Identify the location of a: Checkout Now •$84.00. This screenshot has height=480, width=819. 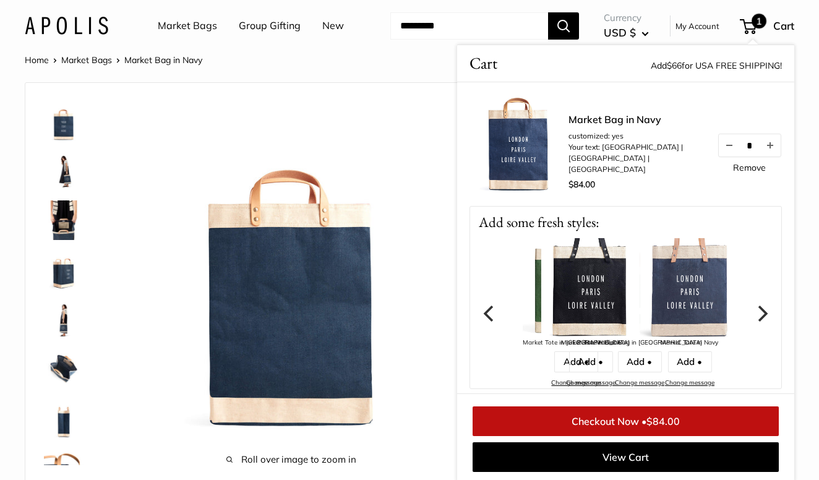
(626, 421).